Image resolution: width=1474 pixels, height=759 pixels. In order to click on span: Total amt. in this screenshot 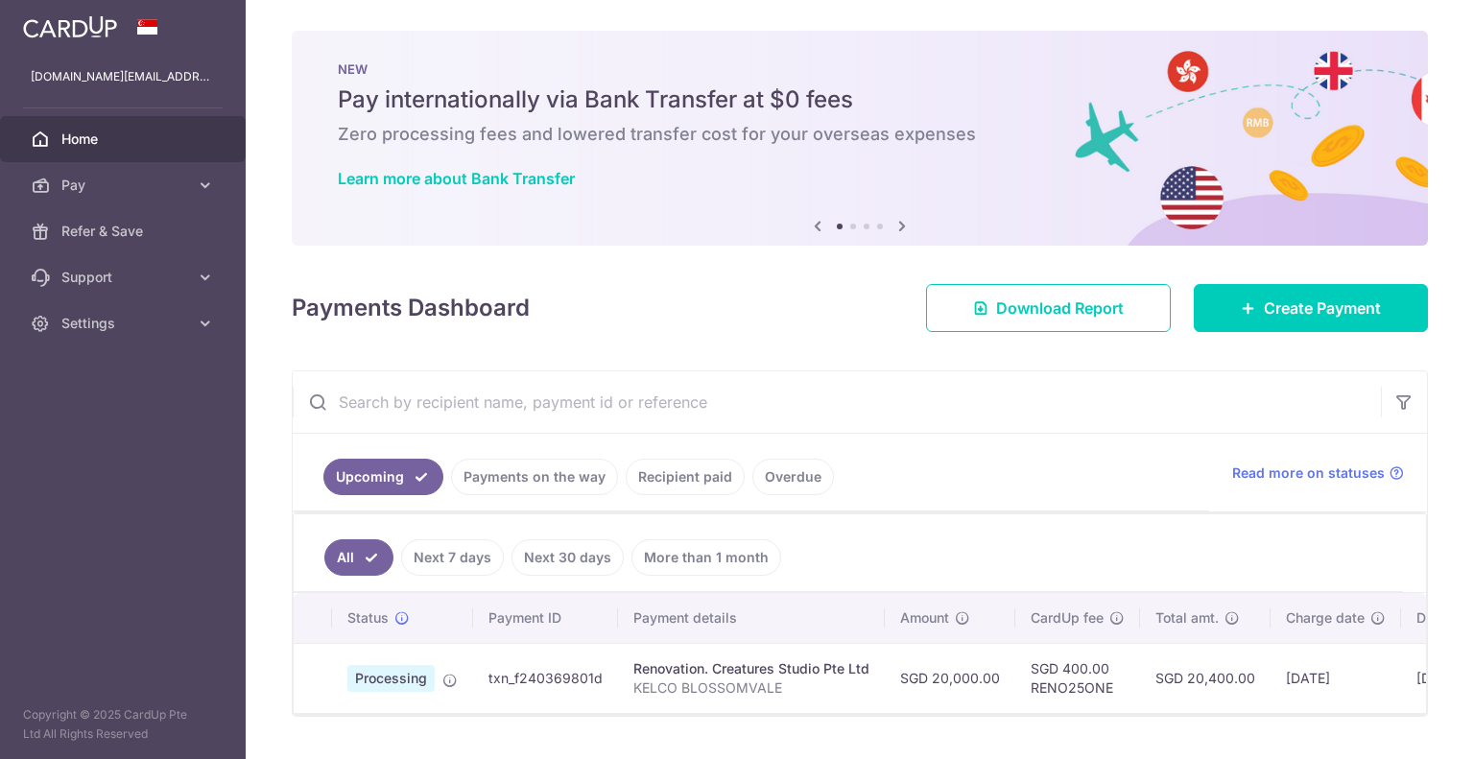, I will do `click(1187, 618)`.